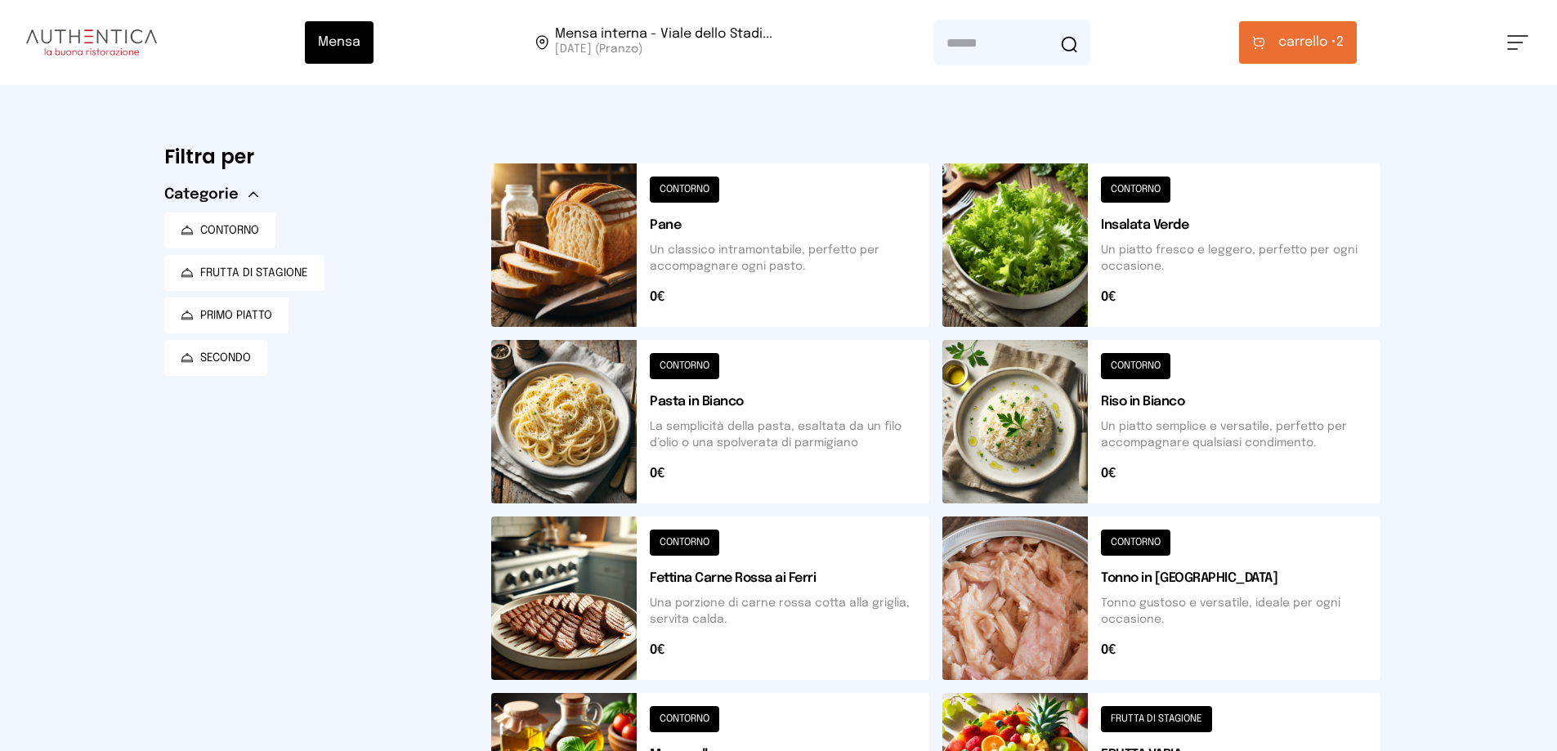  I want to click on span: Viale dello Stadio, 77, 05100 Terni TR, Italia, so click(664, 43).